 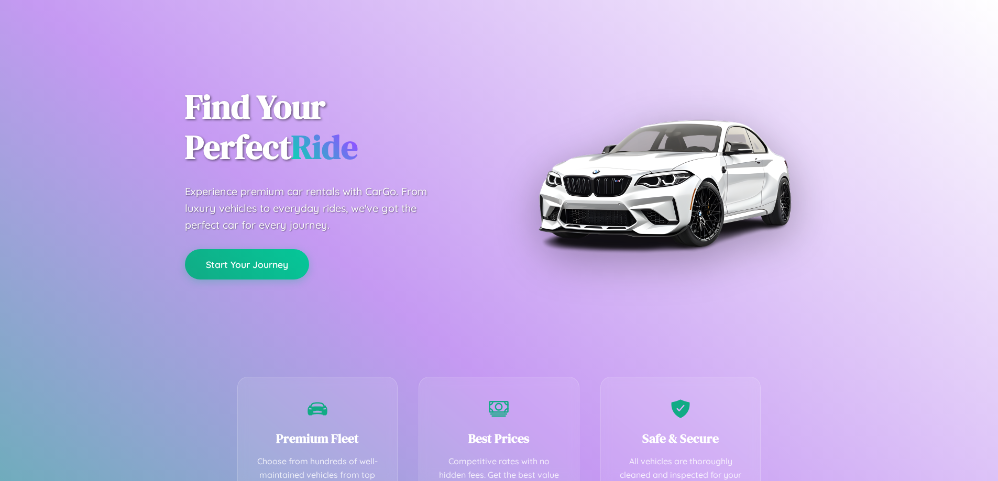 I want to click on h1: Find Your Perfect, so click(x=334, y=127).